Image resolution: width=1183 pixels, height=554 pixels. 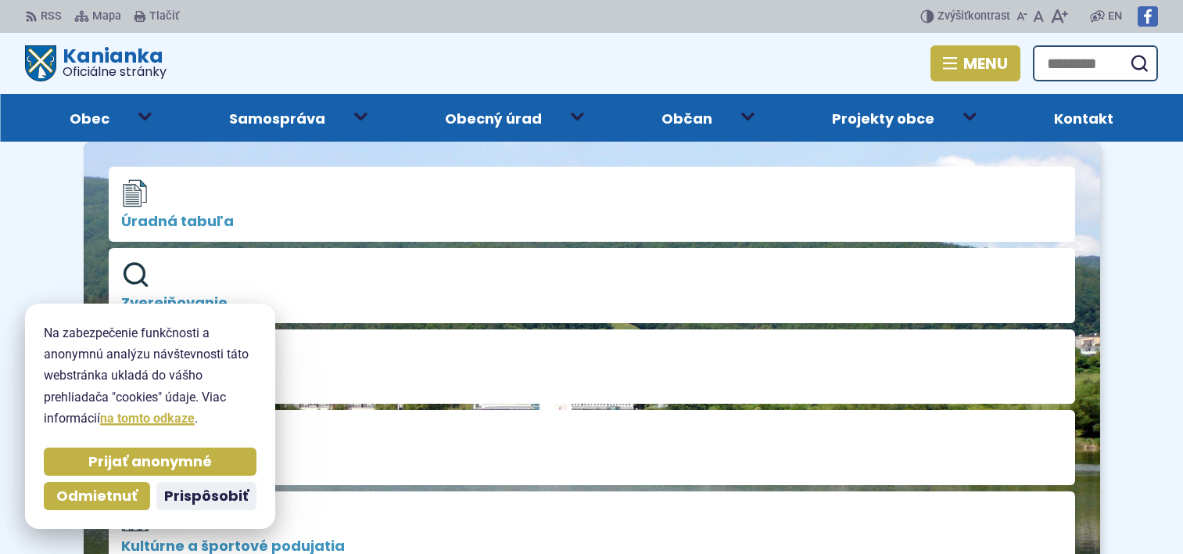 I want to click on span: Úradná tabuľa, so click(x=592, y=221).